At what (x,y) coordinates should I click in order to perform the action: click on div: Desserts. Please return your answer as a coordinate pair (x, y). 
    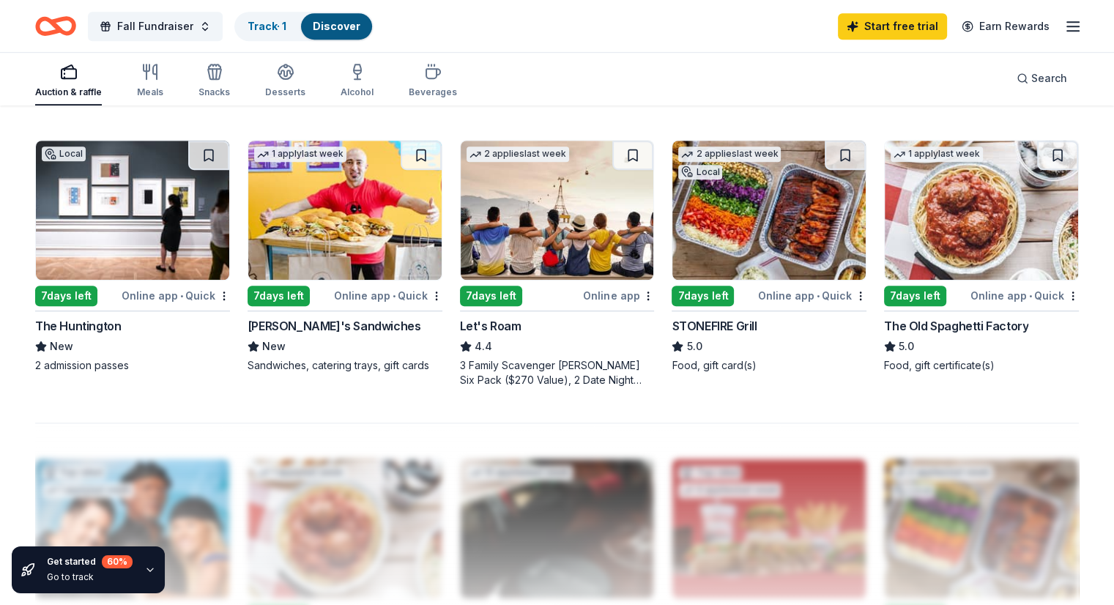
    Looking at the image, I should click on (285, 92).